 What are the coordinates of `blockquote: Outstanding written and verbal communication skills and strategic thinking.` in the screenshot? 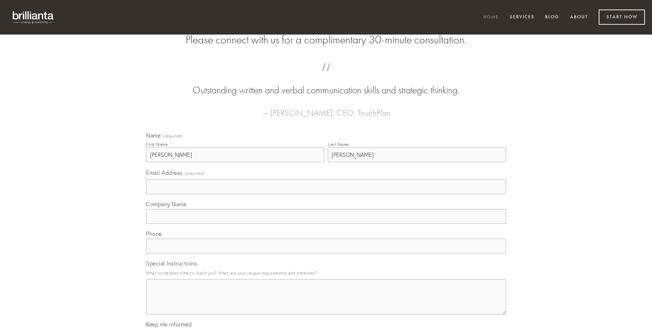 It's located at (326, 84).